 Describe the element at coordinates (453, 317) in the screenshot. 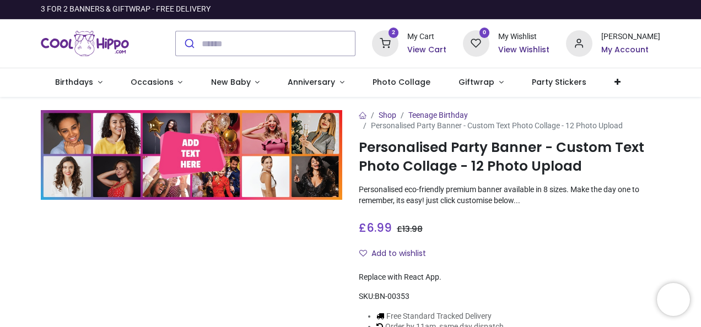

I see `li: Free Standard Tracked Delivery` at that location.